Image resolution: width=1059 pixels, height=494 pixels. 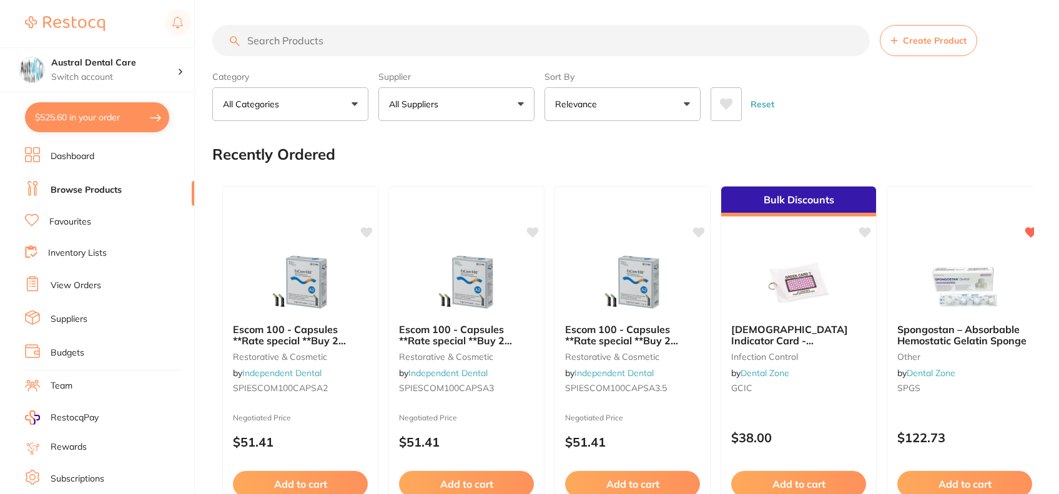 I want to click on b: Green Card Indicator Card - Bowie Dick Test, so click(x=799, y=335).